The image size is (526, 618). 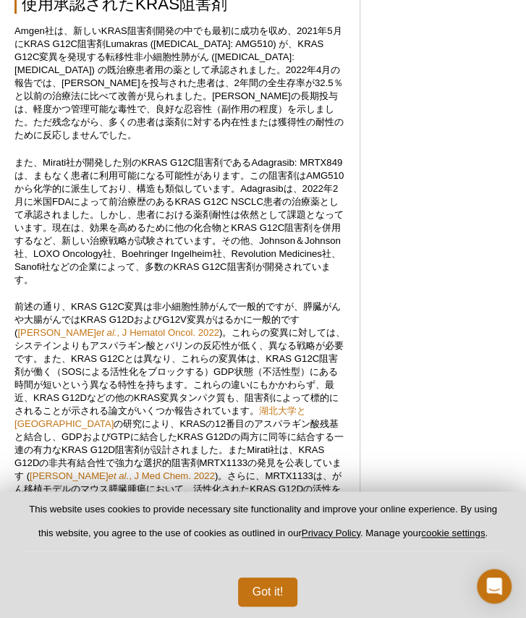 I want to click on p: This website uses cookies to provide necessary site functionality and improve your online experie..., so click(x=263, y=527).